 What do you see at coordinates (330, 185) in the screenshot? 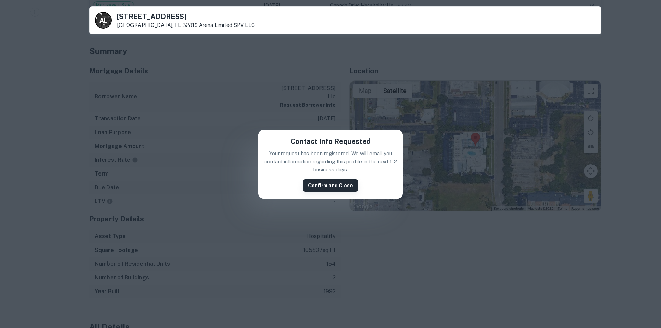
I see `button: Confirm and Close` at bounding box center [330, 185].